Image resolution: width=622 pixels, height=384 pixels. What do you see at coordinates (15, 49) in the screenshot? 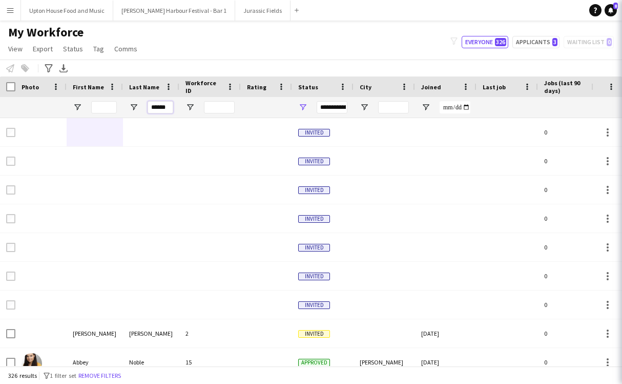
I see `a: View` at bounding box center [15, 49].